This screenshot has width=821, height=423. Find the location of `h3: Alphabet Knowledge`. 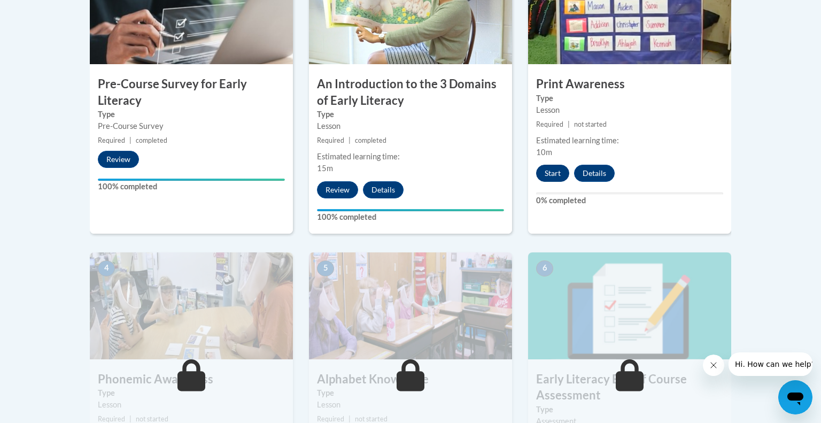

h3: Alphabet Knowledge is located at coordinates (410, 379).